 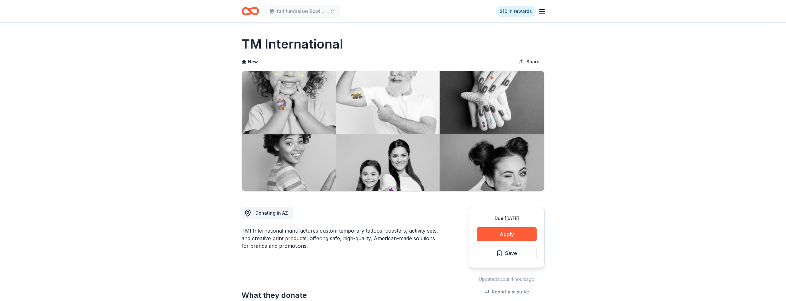 I want to click on button: Apply, so click(x=506, y=234).